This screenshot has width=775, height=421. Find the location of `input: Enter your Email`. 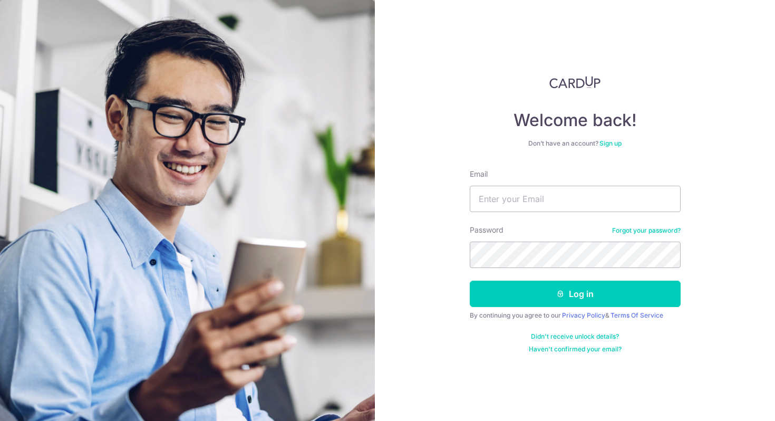

input: Enter your Email is located at coordinates (575, 199).